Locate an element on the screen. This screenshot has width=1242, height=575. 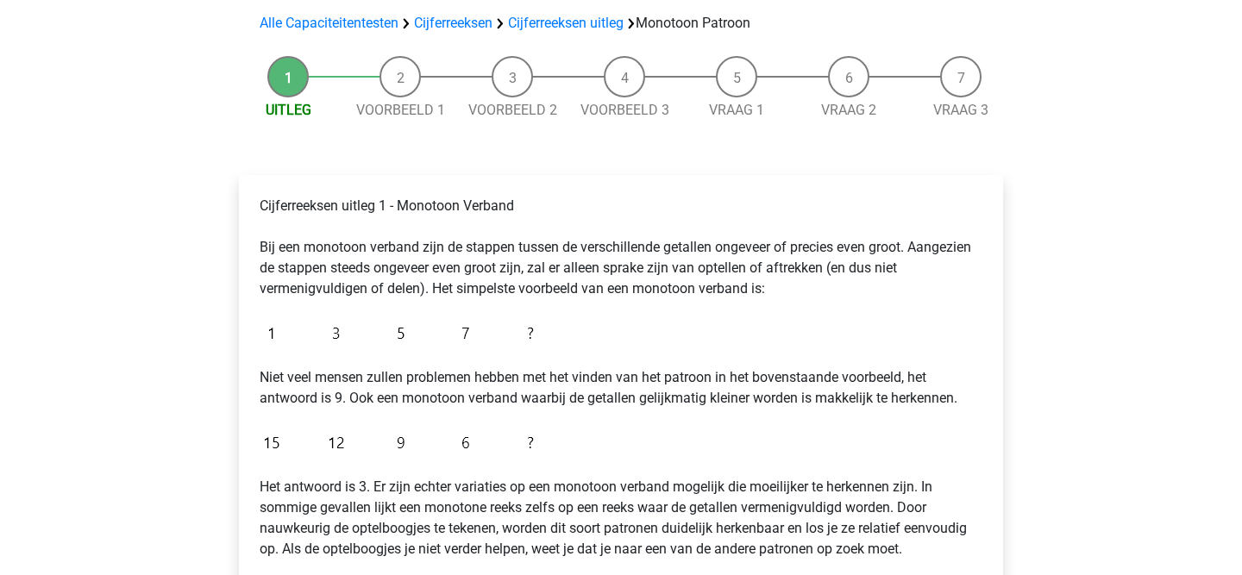
p: Cijferreeksen uitleg 1 - Monotoon Verband Bij een monotoon verband zijn de stappen tussen de vers... is located at coordinates (621, 248).